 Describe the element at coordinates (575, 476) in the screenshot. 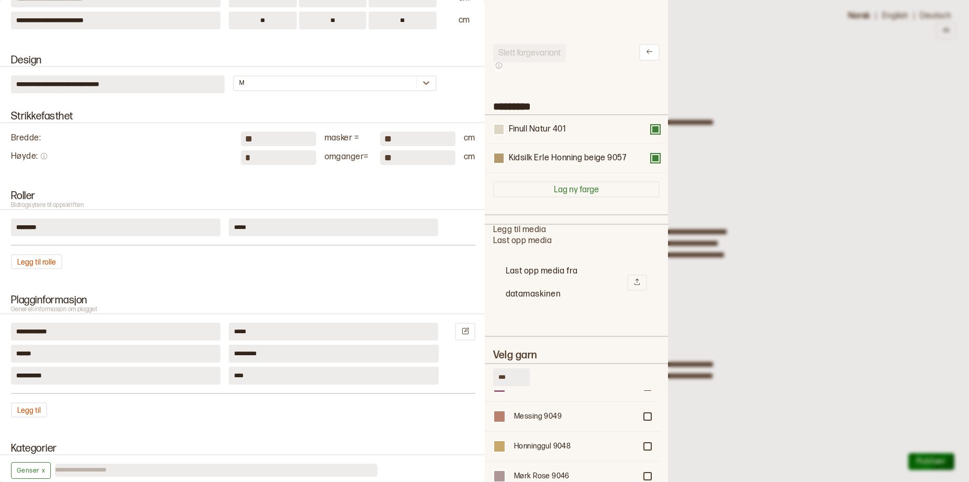

I see `div: Mørk Rose 9046` at that location.